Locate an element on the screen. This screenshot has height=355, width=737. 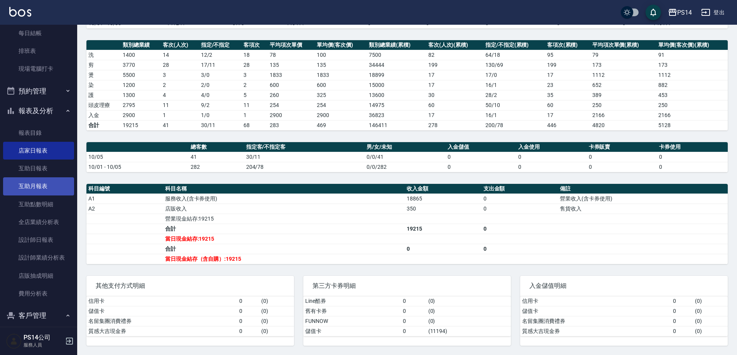
td: 282 is located at coordinates (216, 167).